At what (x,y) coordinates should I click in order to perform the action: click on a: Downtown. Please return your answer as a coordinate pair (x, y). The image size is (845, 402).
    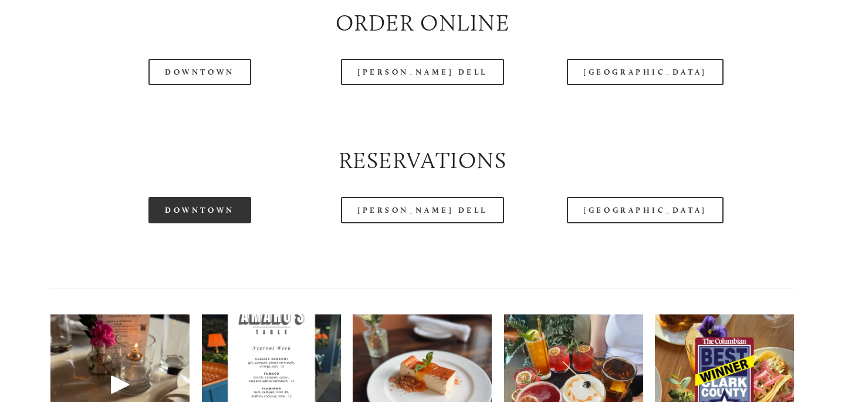
    Looking at the image, I should click on (200, 210).